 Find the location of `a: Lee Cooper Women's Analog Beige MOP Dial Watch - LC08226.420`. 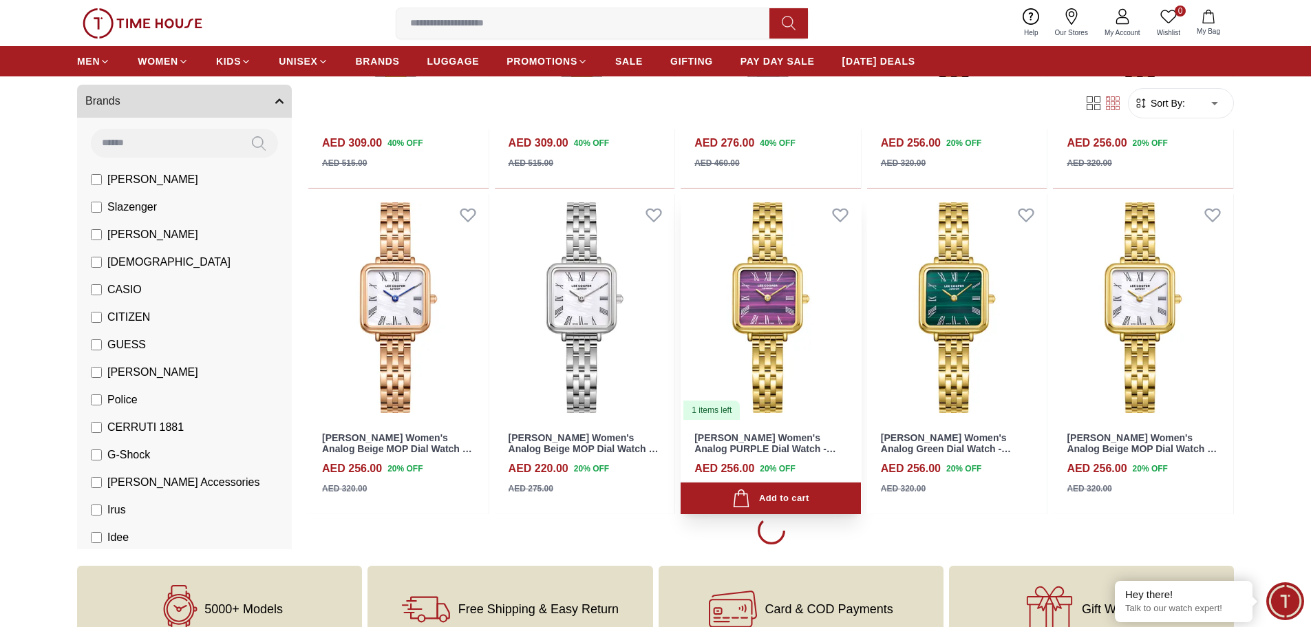

a: Lee Cooper Women's Analog Beige MOP Dial Watch - LC08226.420 is located at coordinates (399, 308).